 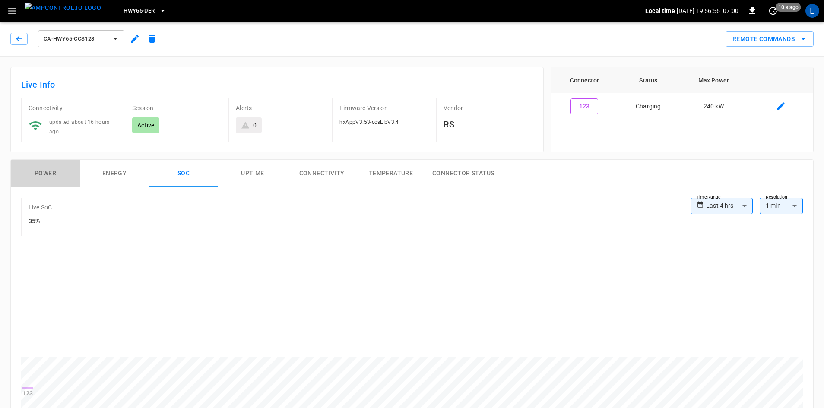 What do you see at coordinates (253, 174) in the screenshot?
I see `button: Uptime` at bounding box center [253, 174].